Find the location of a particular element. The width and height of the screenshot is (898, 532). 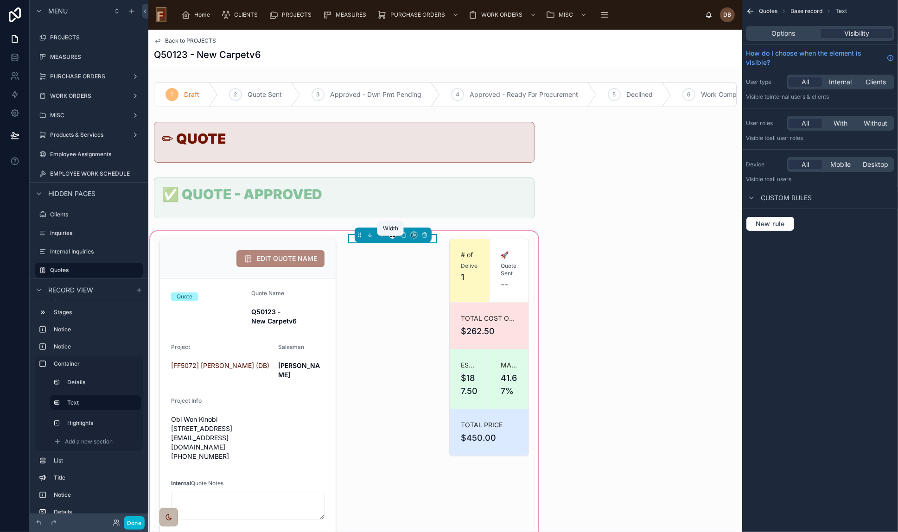

label: EMPLOYEE WORK SCHEDULE is located at coordinates (95, 174).